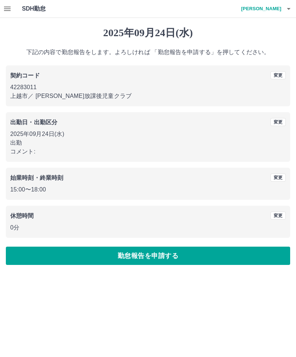 The width and height of the screenshot is (296, 357). I want to click on p: 0分, so click(148, 228).